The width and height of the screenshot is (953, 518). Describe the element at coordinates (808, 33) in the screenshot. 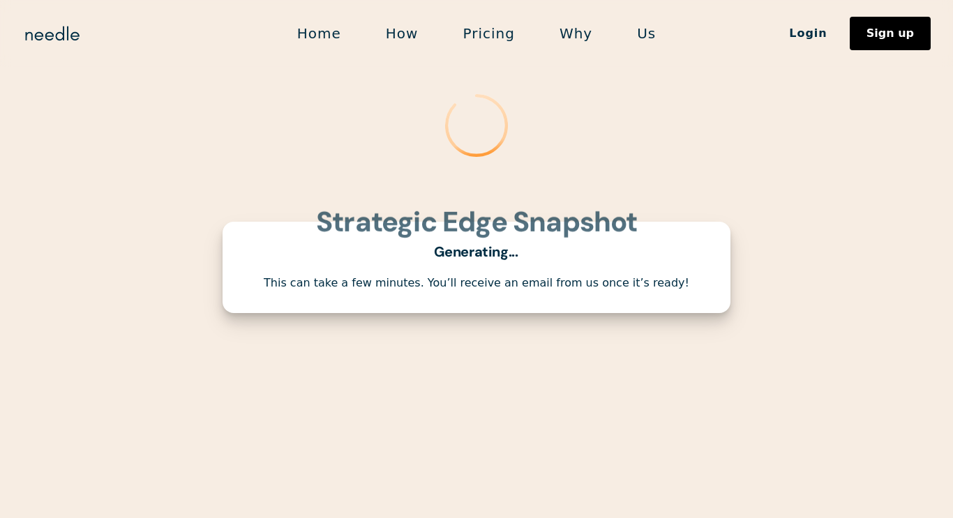

I see `a: Login` at that location.